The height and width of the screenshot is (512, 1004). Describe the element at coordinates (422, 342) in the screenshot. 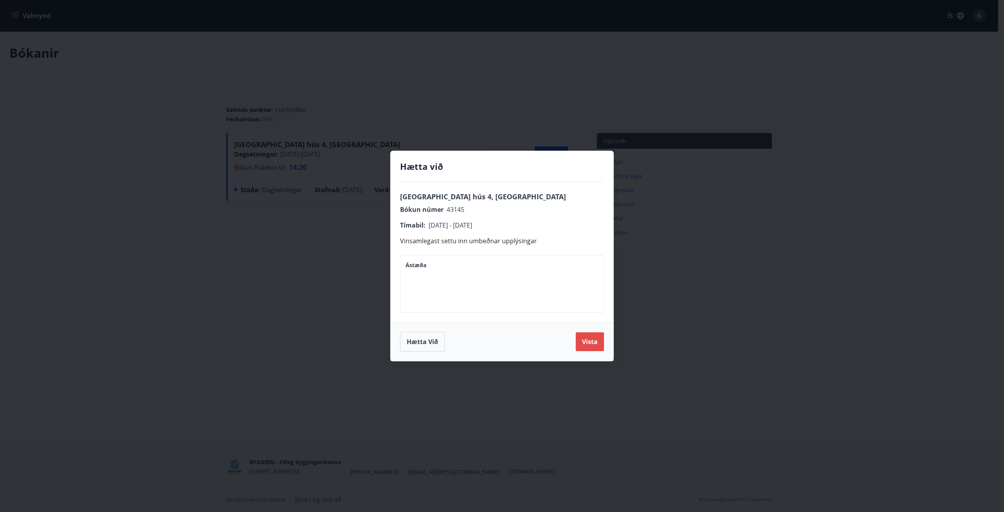

I see `button: Hætta við` at that location.